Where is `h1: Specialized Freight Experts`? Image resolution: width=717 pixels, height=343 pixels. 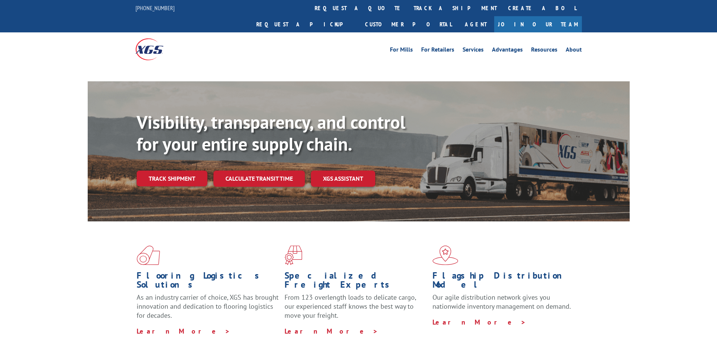
h1: Specialized Freight Experts is located at coordinates (356, 282).